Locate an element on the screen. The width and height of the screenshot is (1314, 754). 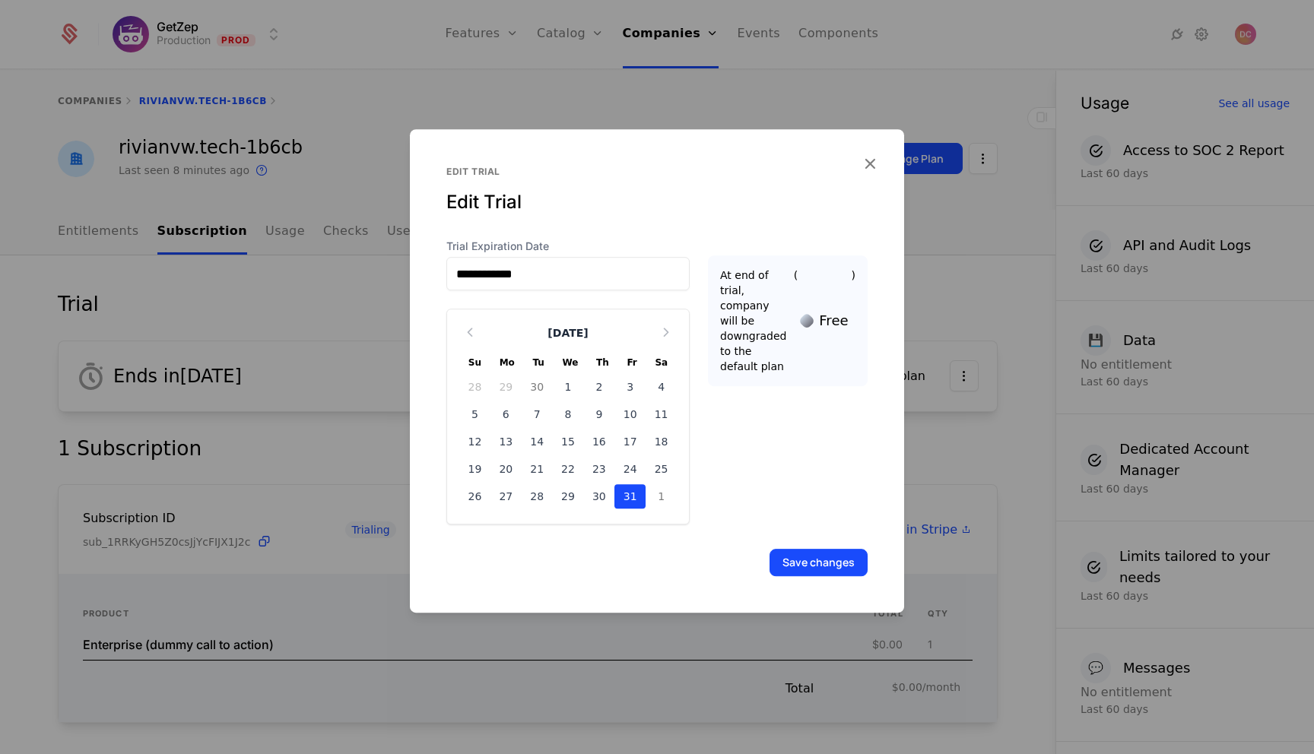
div: Thursday is located at coordinates (602, 363).